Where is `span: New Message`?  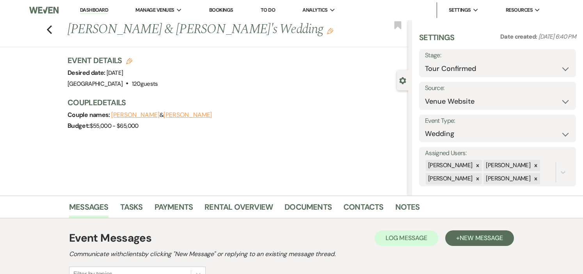
span: New Message is located at coordinates (481, 238).